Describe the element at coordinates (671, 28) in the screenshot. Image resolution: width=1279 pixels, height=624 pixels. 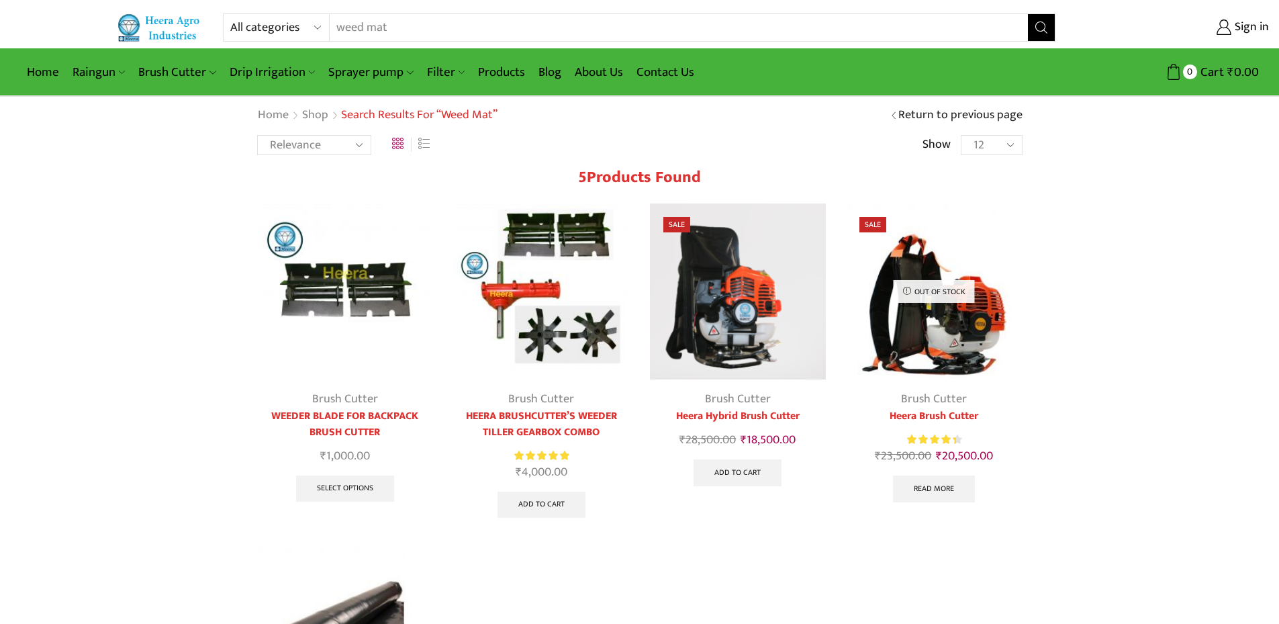
I see `input: Search for...` at that location.